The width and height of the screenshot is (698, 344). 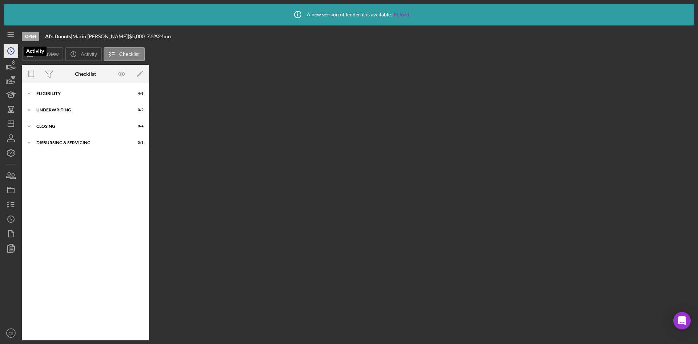 I want to click on button: Activity, so click(x=83, y=54).